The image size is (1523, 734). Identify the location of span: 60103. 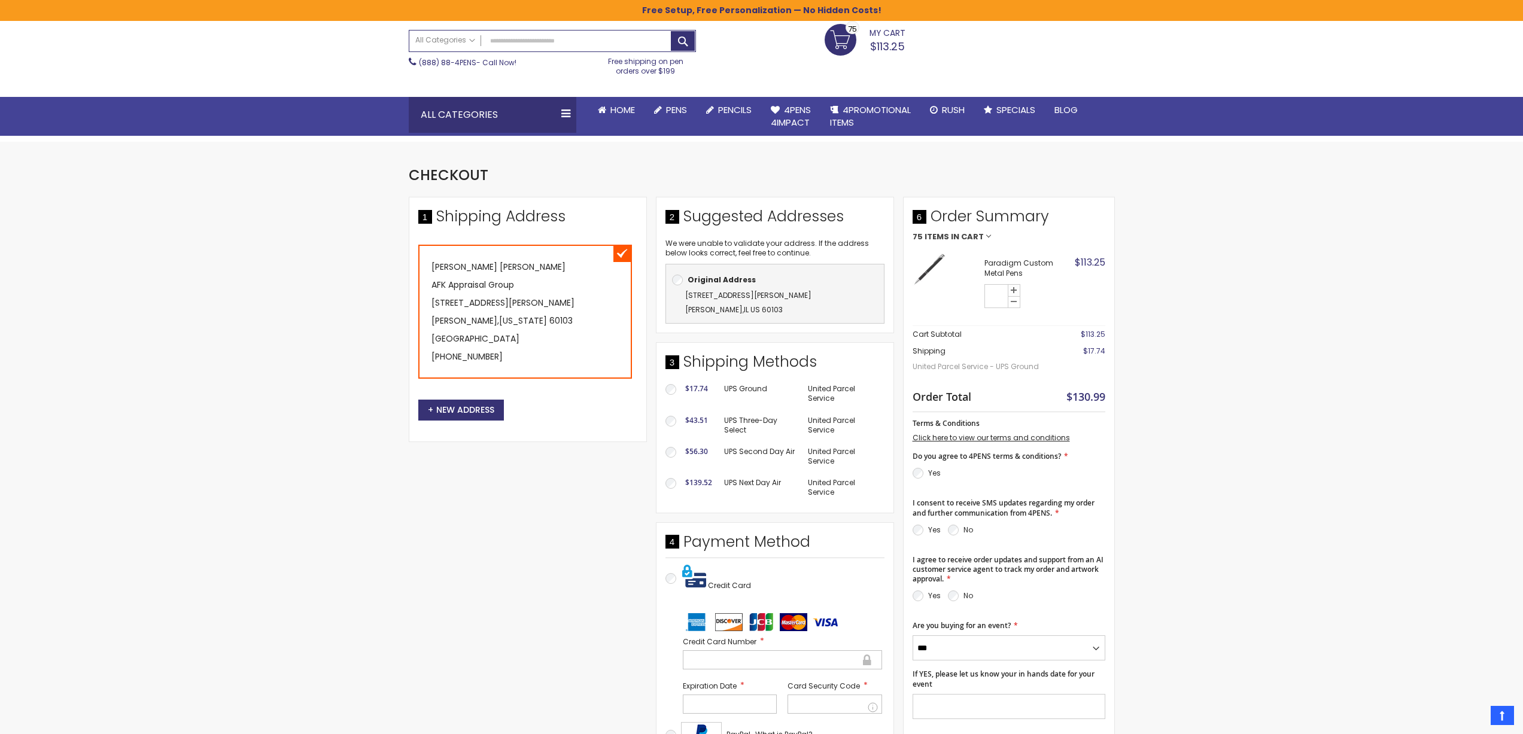
(772, 309).